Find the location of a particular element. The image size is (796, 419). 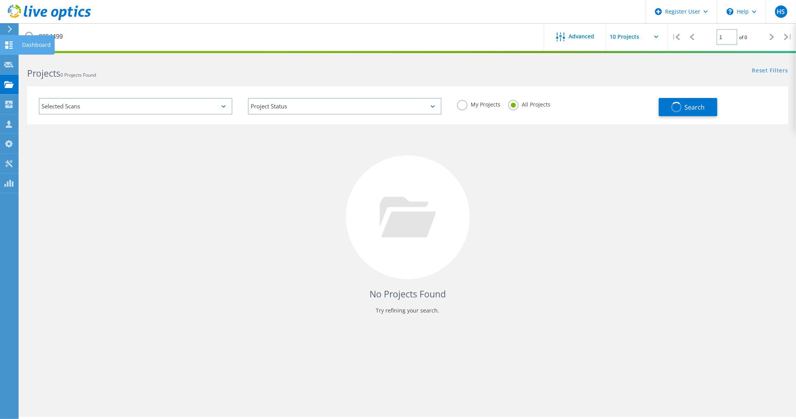

span: Search is located at coordinates (695, 107).